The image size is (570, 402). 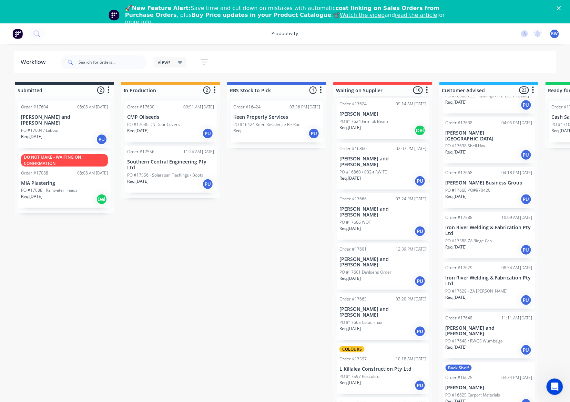 What do you see at coordinates (170, 165) in the screenshot?
I see `p: Southern Central Engineering Pty Ltd` at bounding box center [170, 165].